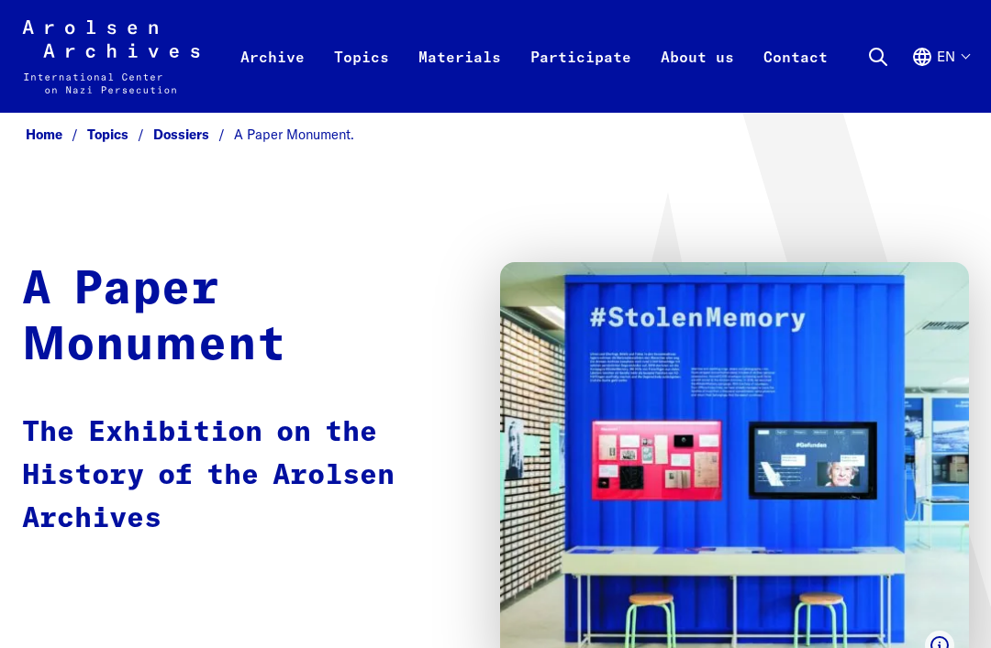 The height and width of the screenshot is (648, 991). Describe the element at coordinates (581, 76) in the screenshot. I see `a: Participate` at that location.